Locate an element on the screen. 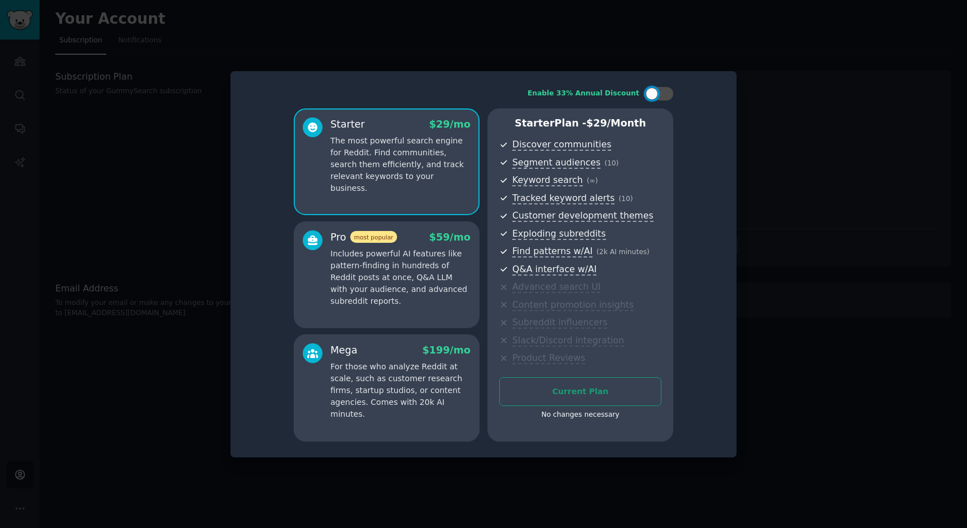 This screenshot has width=967, height=528. p: Includes powerful AI features like pattern-finding in hundreds of Reddit posts at once, Q&A LLM w... is located at coordinates (401, 277).